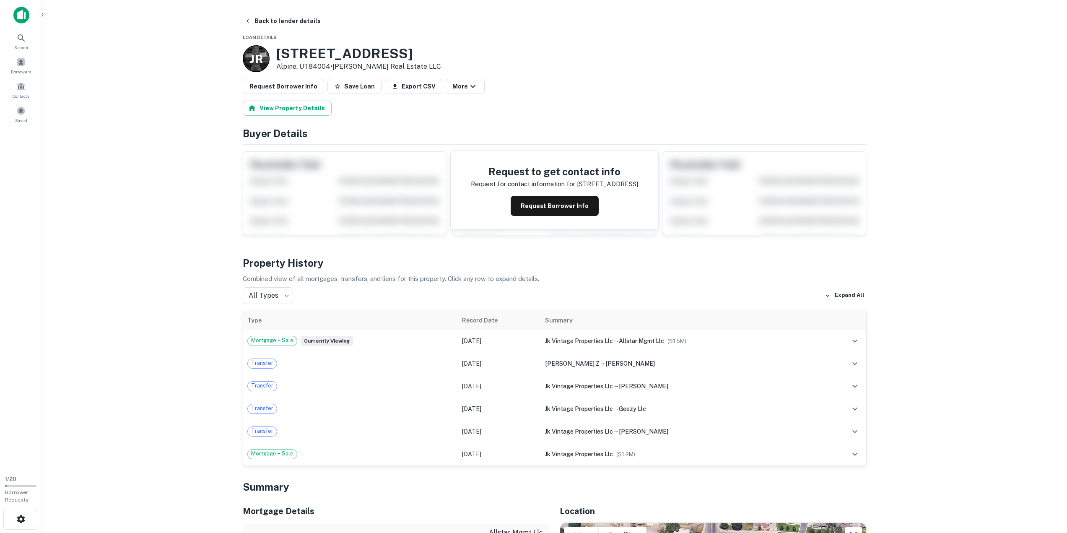 The height and width of the screenshot is (533, 1067). Describe the element at coordinates (21, 120) in the screenshot. I see `span: Saved` at that location.